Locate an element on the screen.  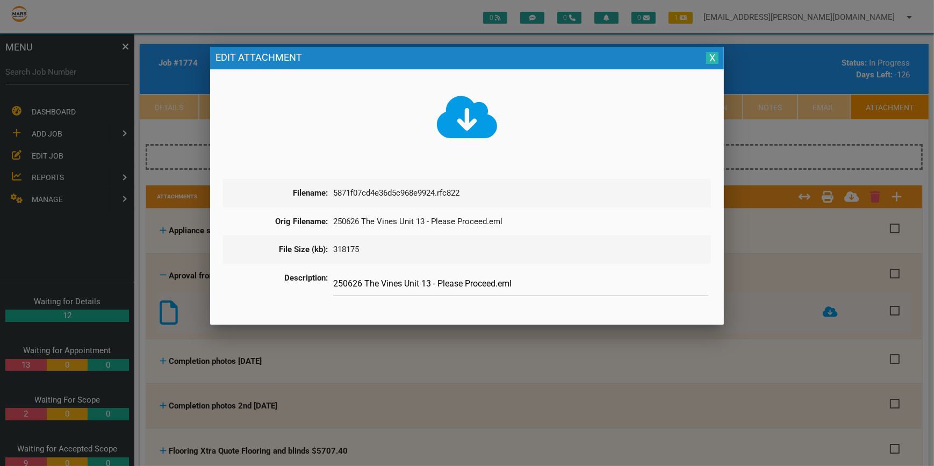
a: Click to download is located at coordinates (467, 118).